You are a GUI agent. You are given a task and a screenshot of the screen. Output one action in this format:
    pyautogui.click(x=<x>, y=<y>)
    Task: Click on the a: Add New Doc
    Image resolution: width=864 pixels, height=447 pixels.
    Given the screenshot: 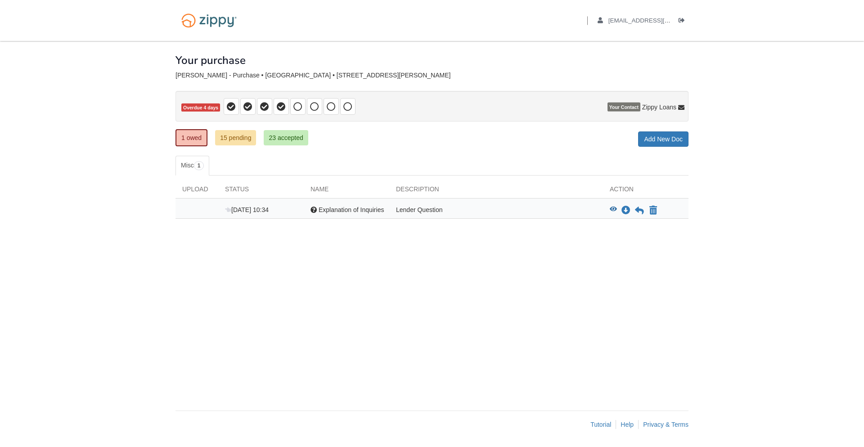 What is the action you would take?
    pyautogui.click(x=663, y=139)
    